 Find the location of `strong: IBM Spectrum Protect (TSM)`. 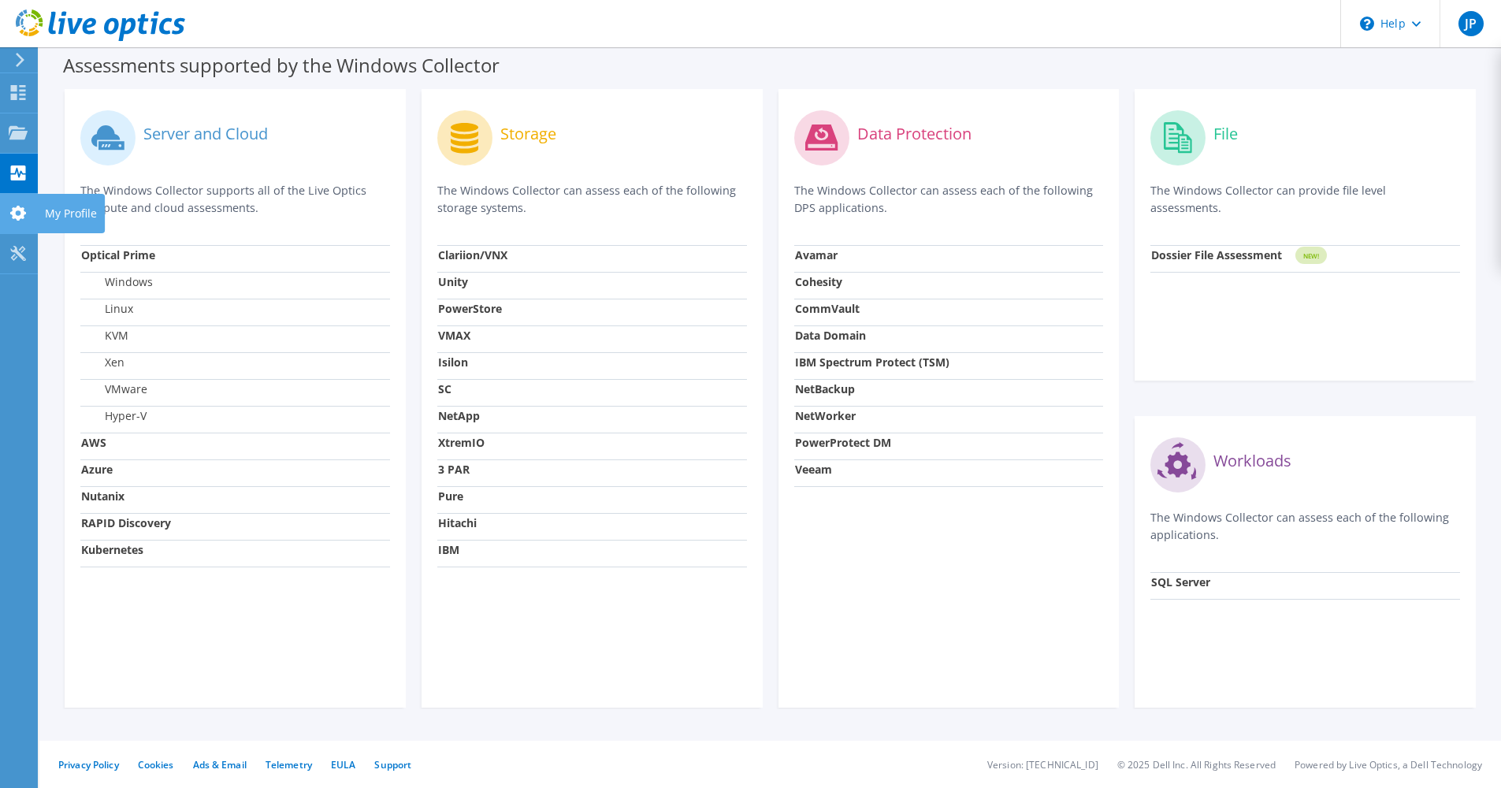

strong: IBM Spectrum Protect (TSM) is located at coordinates (872, 362).